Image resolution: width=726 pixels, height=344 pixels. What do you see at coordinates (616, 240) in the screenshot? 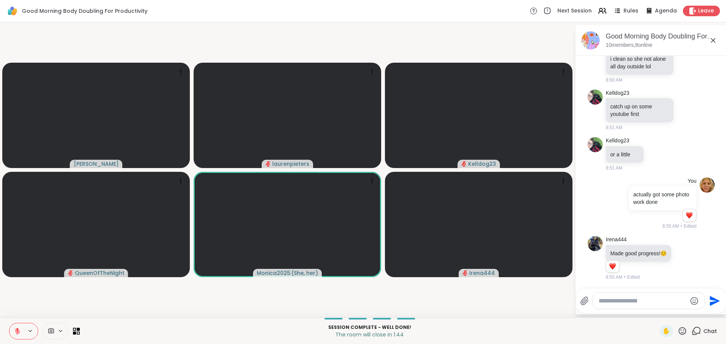
I see `a: Irena444` at bounding box center [616, 240].